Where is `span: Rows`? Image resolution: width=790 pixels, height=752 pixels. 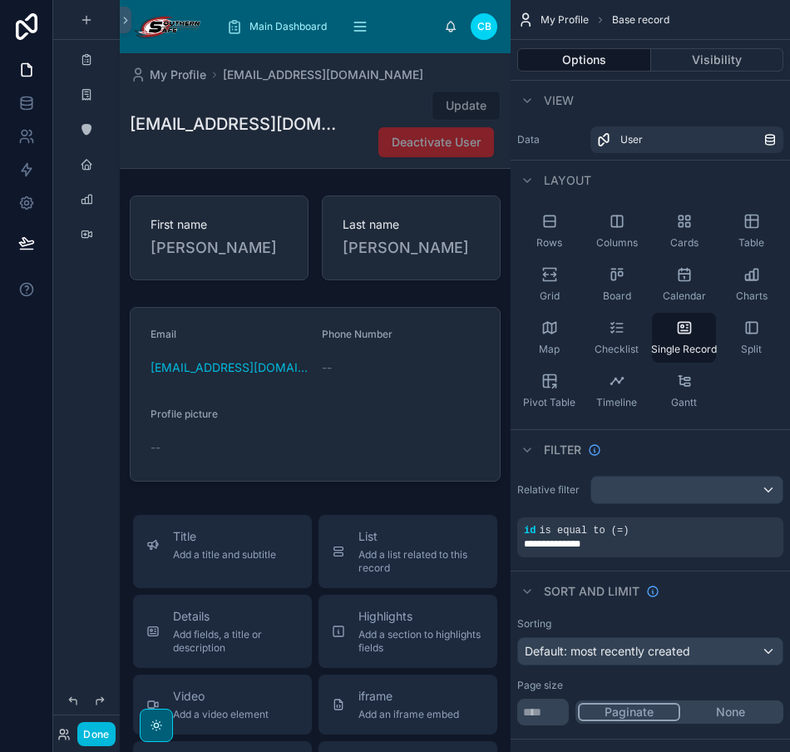
span: Rows is located at coordinates (549, 243).